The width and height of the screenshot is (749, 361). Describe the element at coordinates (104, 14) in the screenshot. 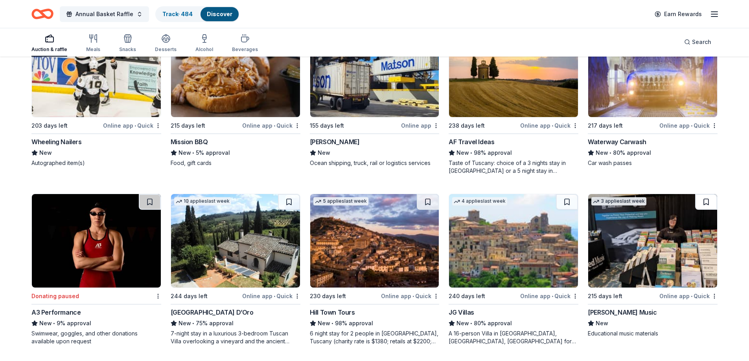

I see `span: Annual Basket Raffle` at that location.